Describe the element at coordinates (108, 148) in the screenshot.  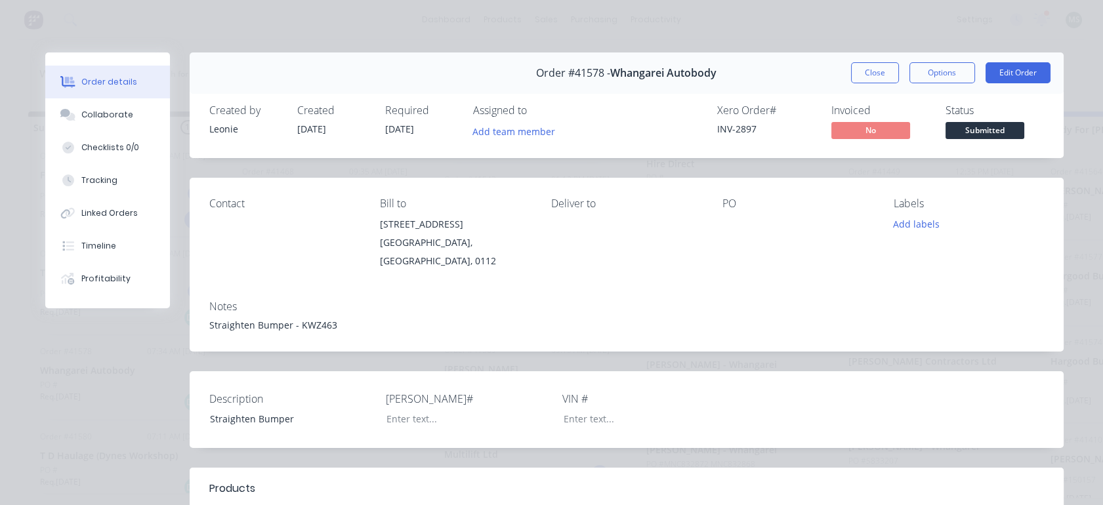
I see `button: Checklists 0/0` at that location.